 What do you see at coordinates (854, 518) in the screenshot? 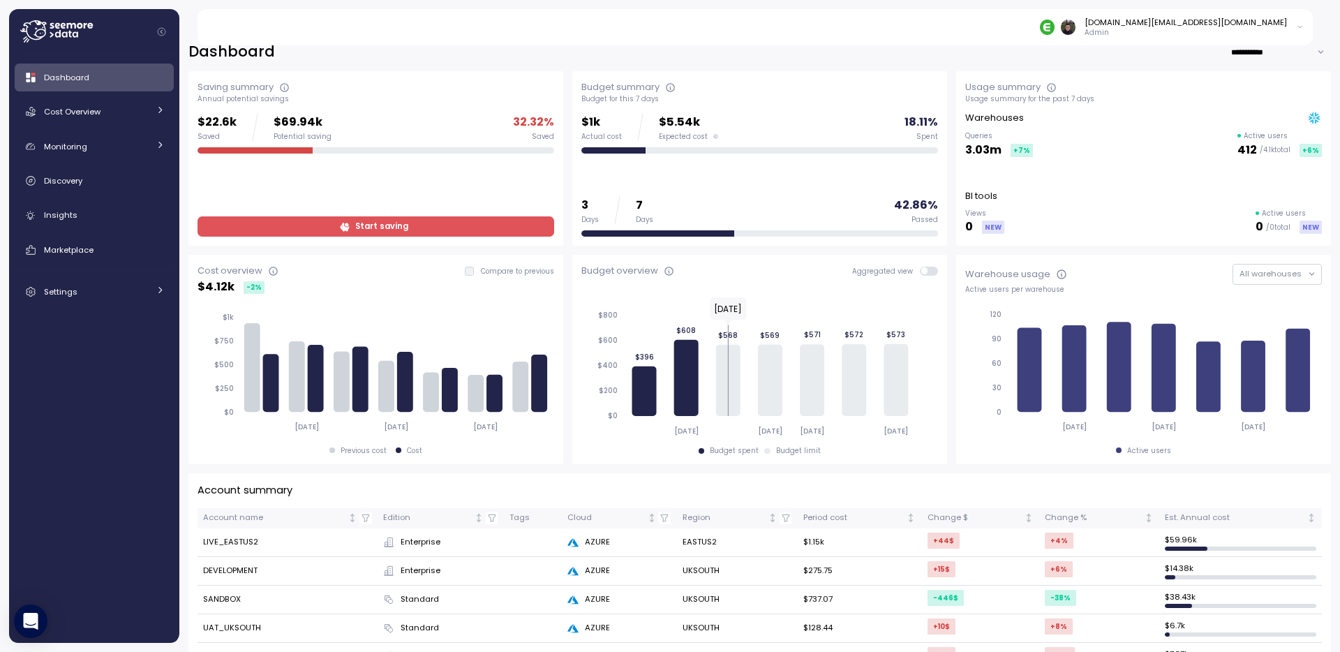
I see `div: Period cost` at bounding box center [854, 518].